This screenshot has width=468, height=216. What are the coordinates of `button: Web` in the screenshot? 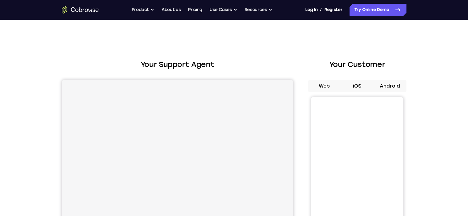 It's located at (324, 86).